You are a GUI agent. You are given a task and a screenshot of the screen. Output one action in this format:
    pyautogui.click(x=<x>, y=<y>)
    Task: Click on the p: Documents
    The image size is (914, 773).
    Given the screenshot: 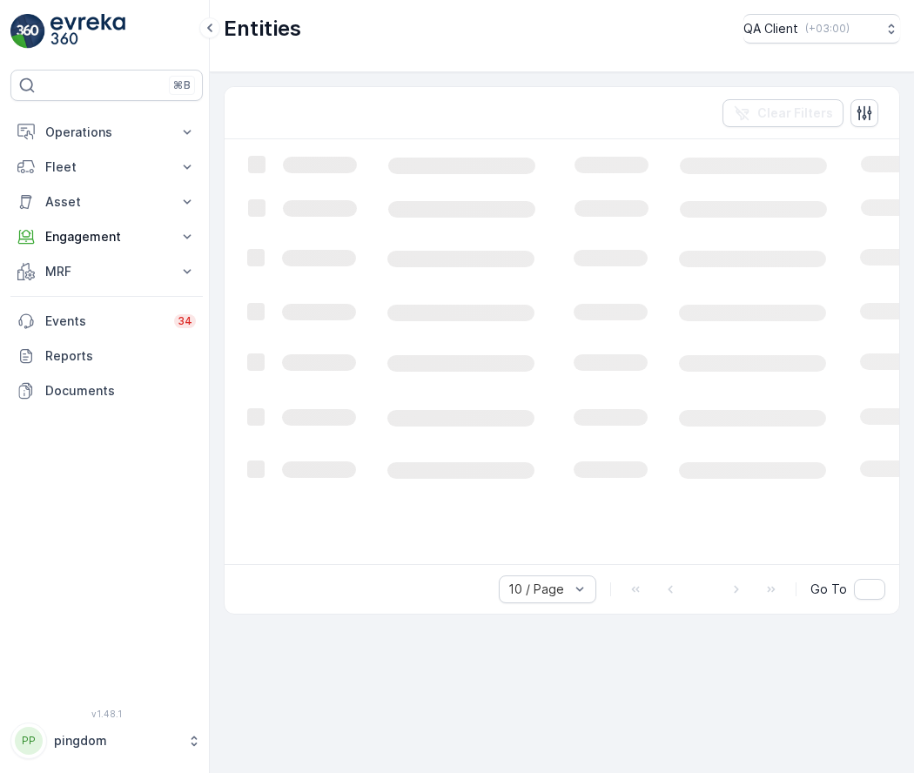 What is the action you would take?
    pyautogui.click(x=120, y=391)
    